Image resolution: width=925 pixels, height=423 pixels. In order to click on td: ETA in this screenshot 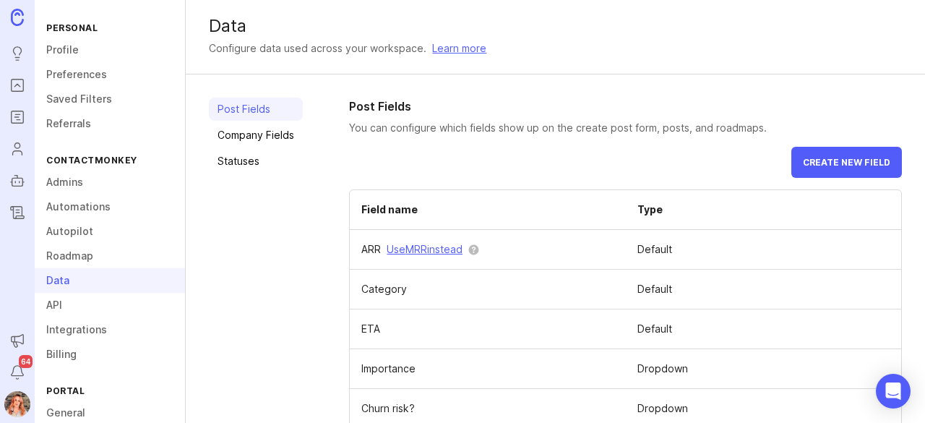, I will do `click(488, 329)`.